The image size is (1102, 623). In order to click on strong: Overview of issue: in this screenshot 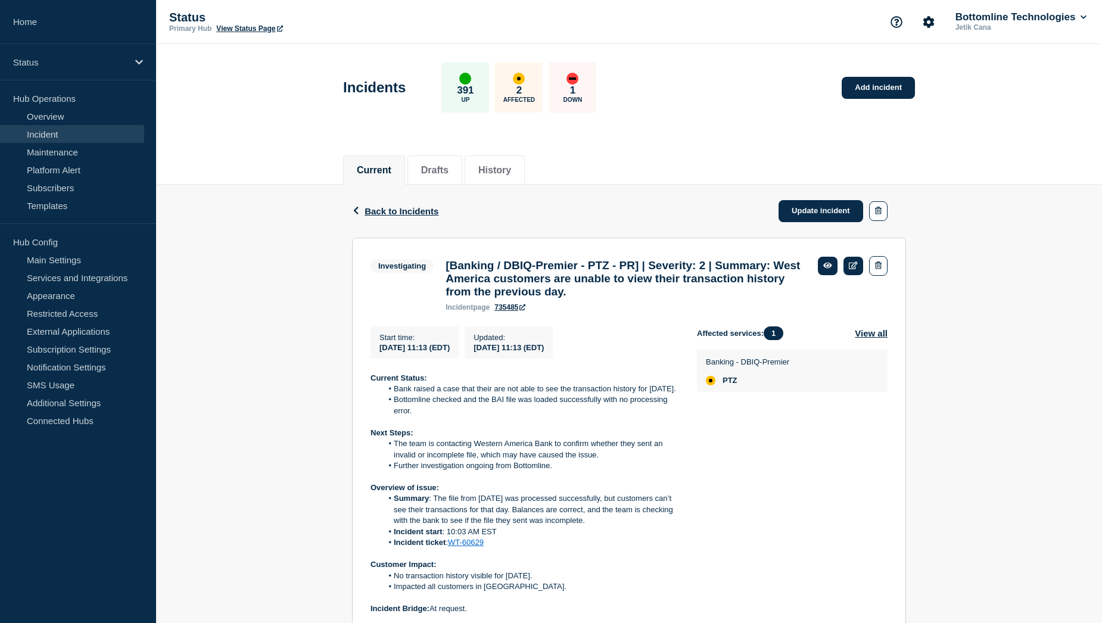, I will do `click(405, 487)`.